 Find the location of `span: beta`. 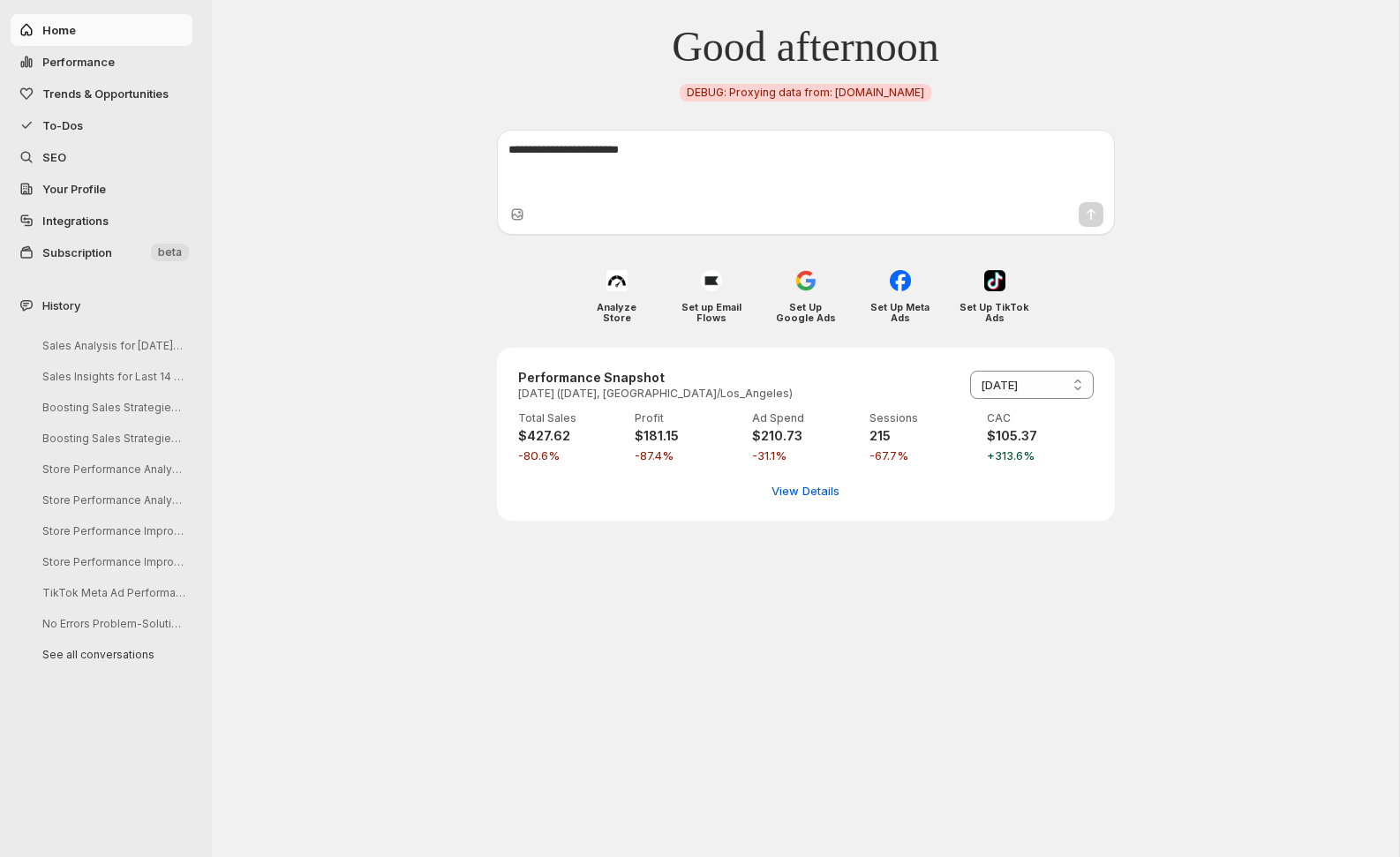

span: beta is located at coordinates (169, 252).